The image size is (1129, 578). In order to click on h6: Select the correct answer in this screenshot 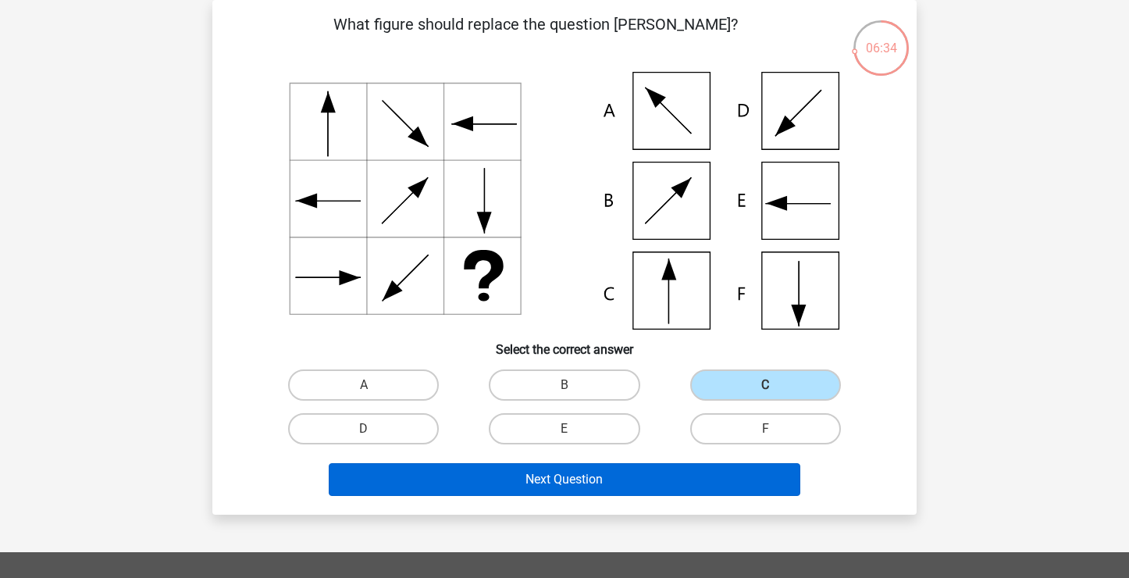, I will do `click(564, 343)`.